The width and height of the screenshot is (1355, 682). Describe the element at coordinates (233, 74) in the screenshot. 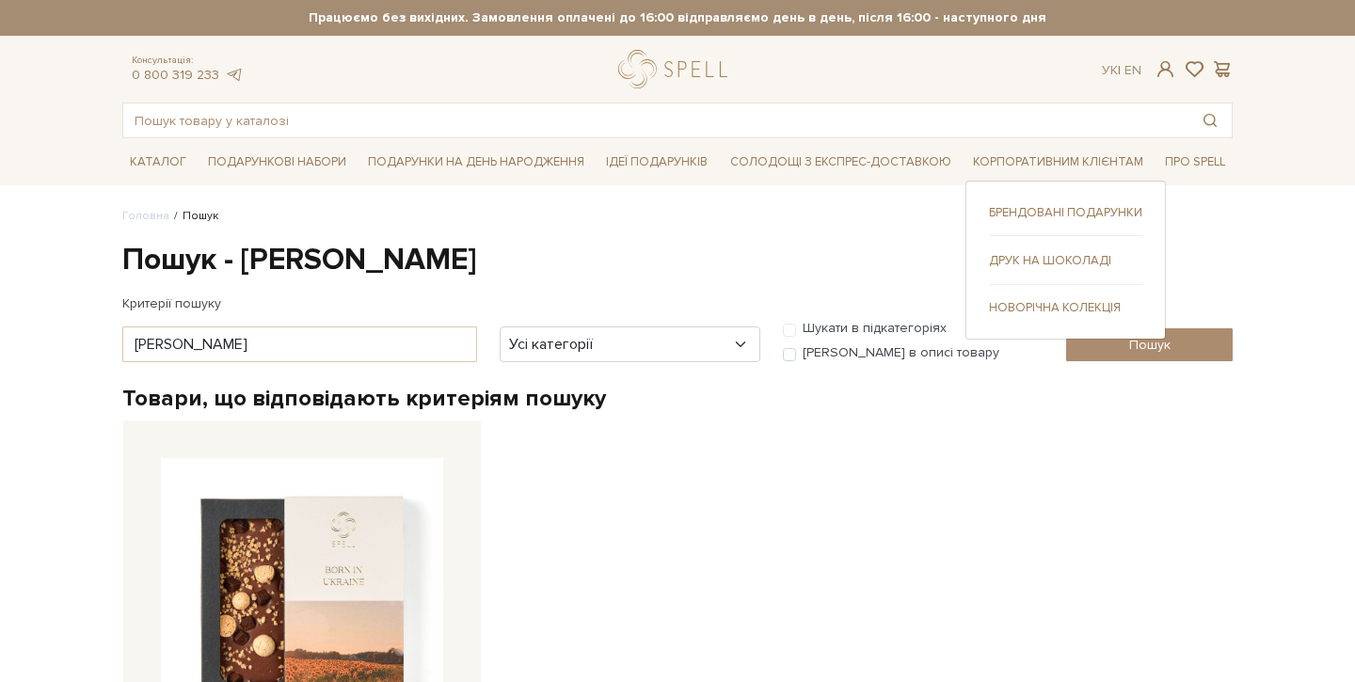

I see `a: telegram` at that location.